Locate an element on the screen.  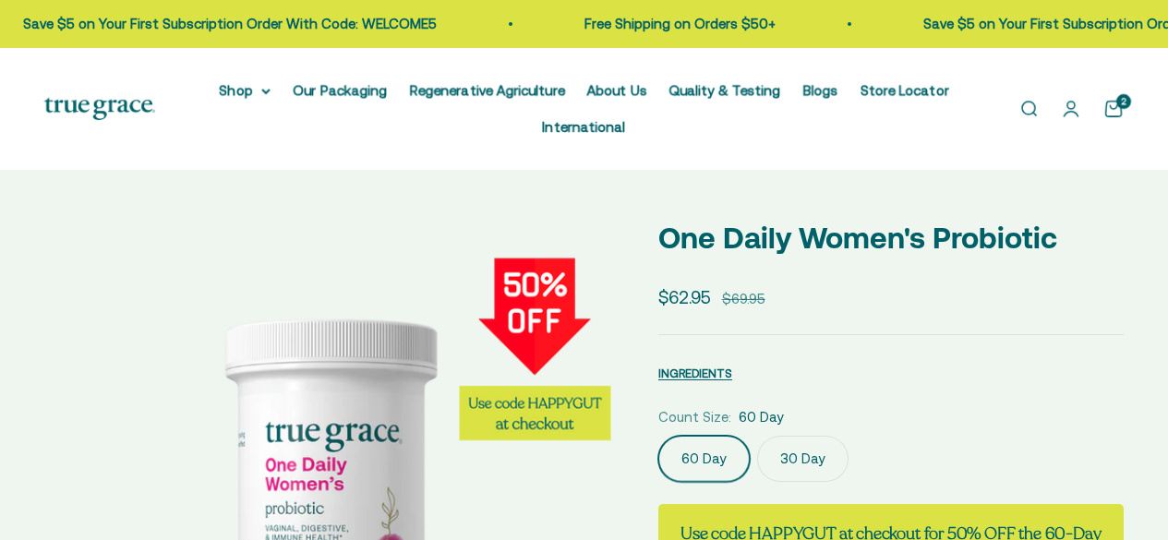
a: Our Packaging is located at coordinates (340, 90).